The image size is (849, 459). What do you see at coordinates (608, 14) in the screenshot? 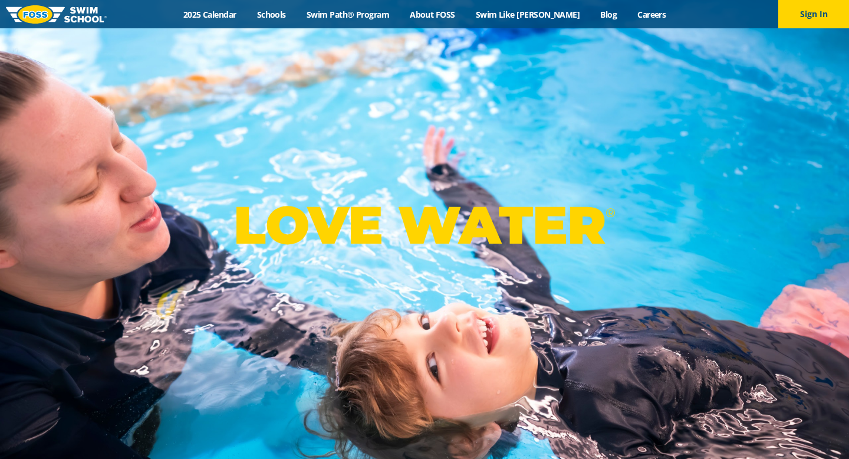
I see `a: Blog` at bounding box center [608, 14].